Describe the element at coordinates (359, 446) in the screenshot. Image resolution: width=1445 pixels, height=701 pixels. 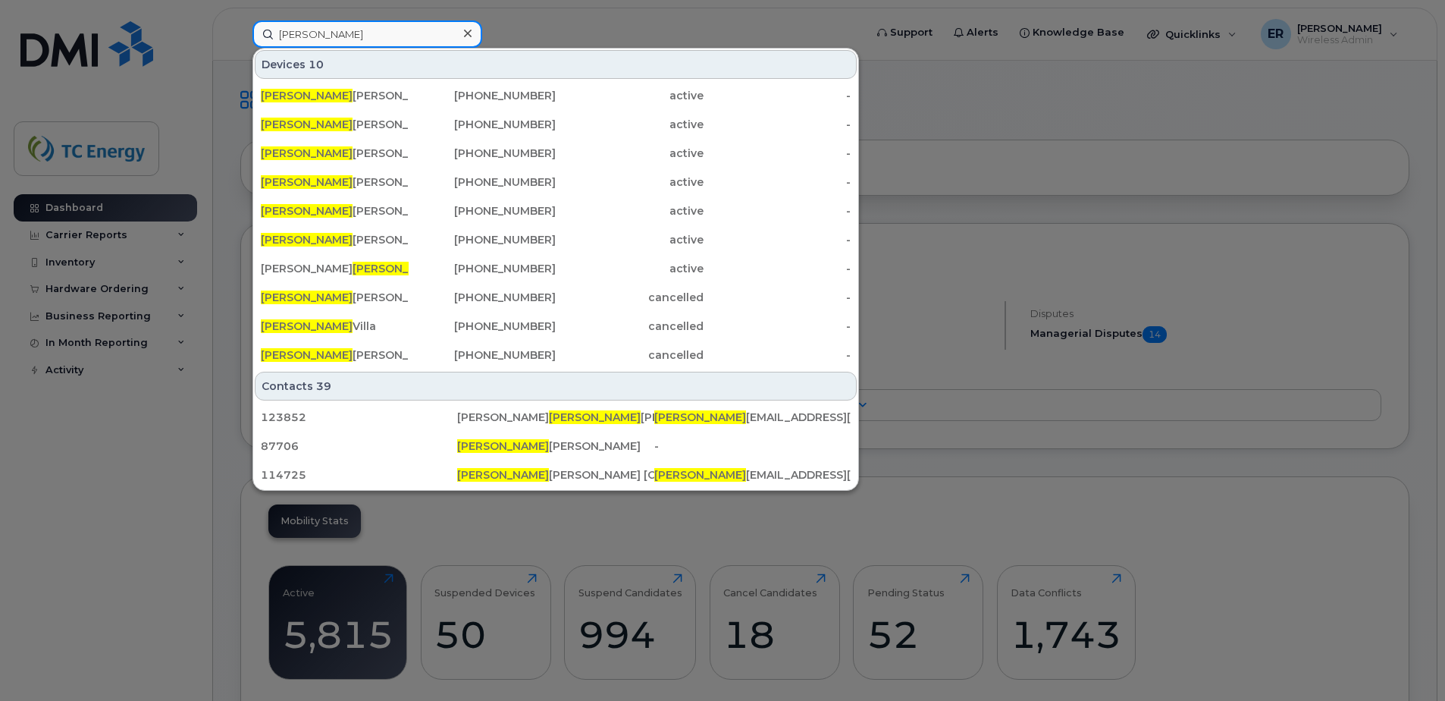
I see `div: 87706` at that location.